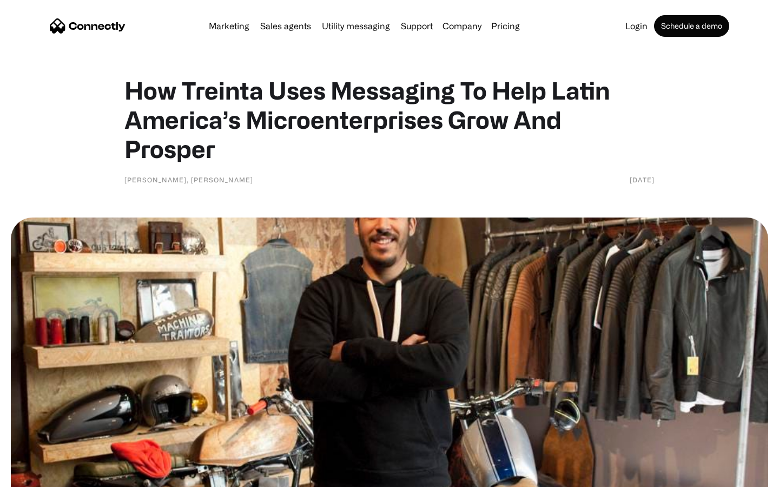 This screenshot has height=487, width=779. Describe the element at coordinates (43, 475) in the screenshot. I see `ul: Language list` at that location.